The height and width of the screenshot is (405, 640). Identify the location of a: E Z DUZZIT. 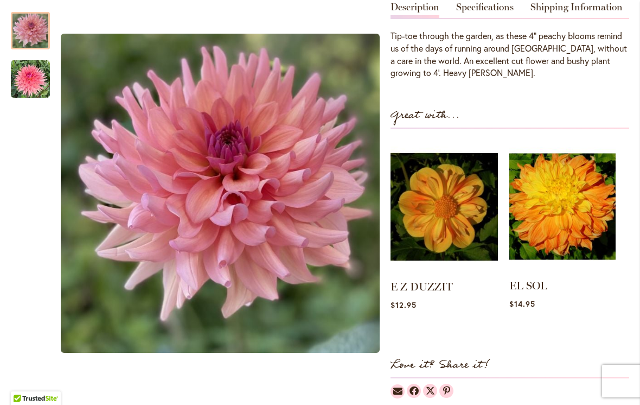
(422, 287).